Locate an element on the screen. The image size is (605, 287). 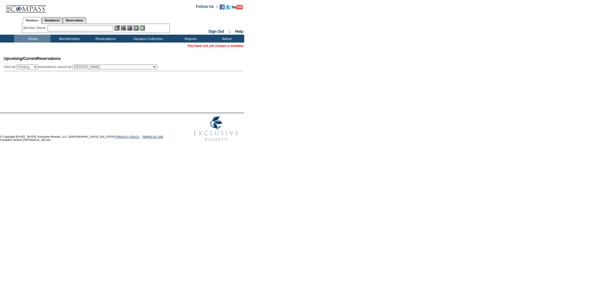
td: Reports is located at coordinates (190, 38).